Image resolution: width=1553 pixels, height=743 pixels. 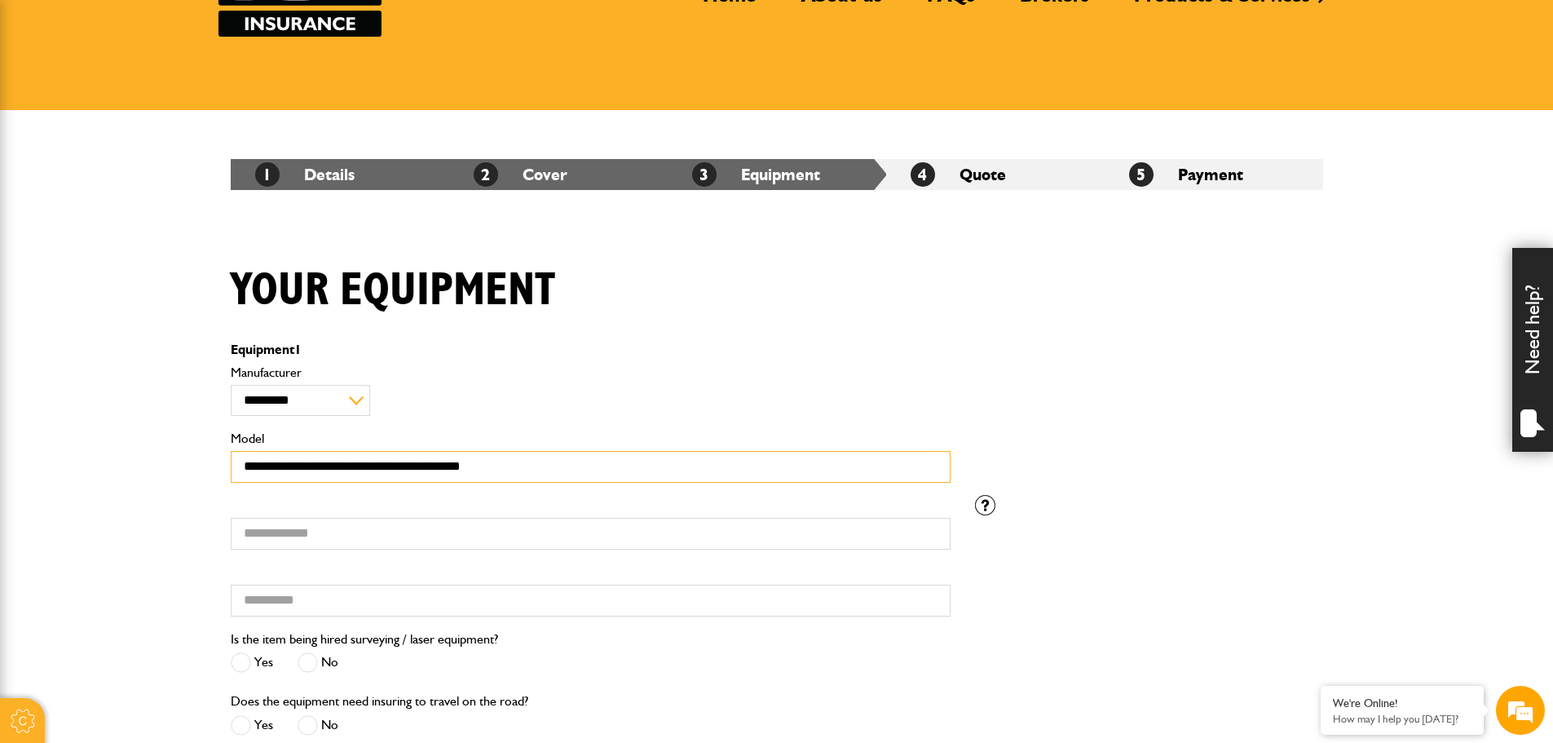 What do you see at coordinates (1214, 175) in the screenshot?
I see `li: Payment` at bounding box center [1214, 175].